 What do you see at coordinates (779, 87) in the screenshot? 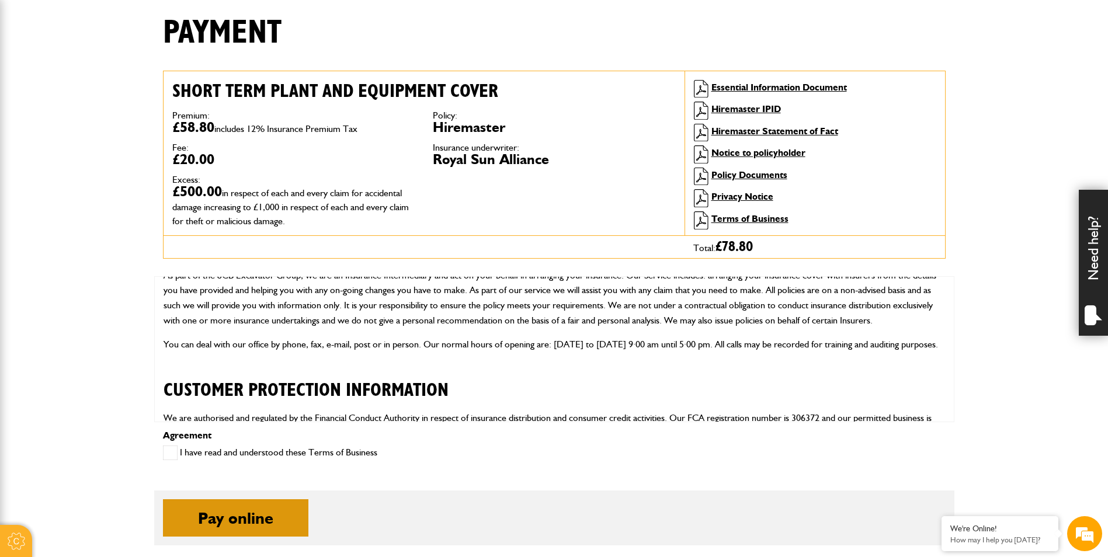
I see `a: Essential Information Document` at bounding box center [779, 87].